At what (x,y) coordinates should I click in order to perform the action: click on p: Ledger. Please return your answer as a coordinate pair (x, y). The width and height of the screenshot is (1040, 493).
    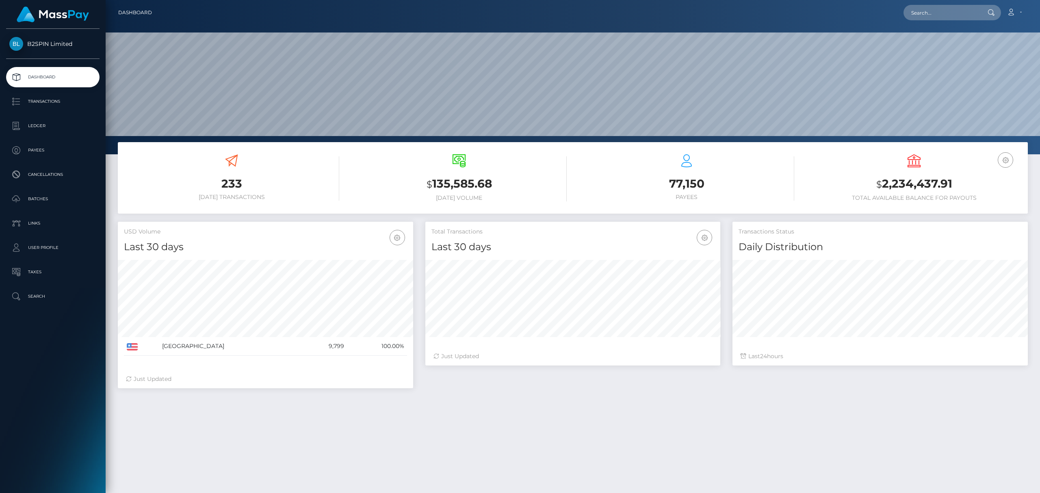
    Looking at the image, I should click on (53, 126).